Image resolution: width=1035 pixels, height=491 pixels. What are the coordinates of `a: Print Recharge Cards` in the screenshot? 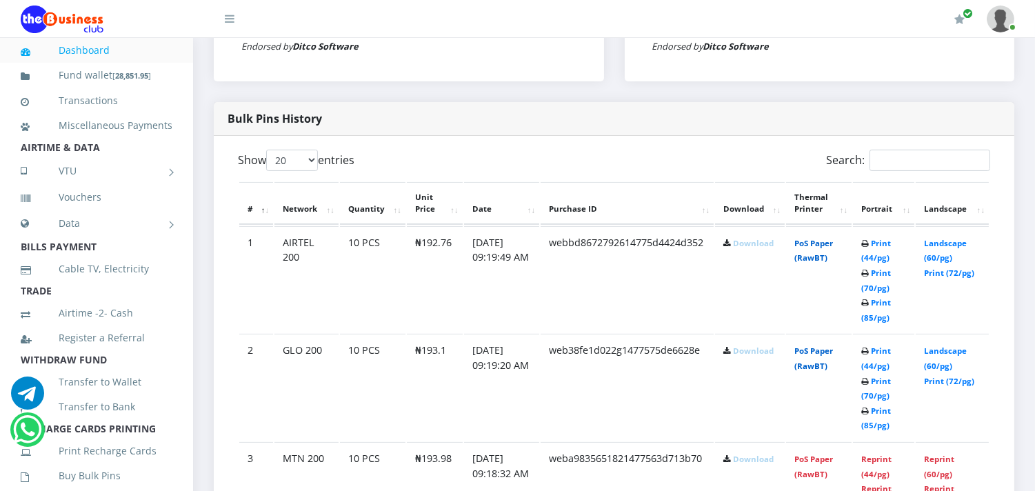 It's located at (97, 451).